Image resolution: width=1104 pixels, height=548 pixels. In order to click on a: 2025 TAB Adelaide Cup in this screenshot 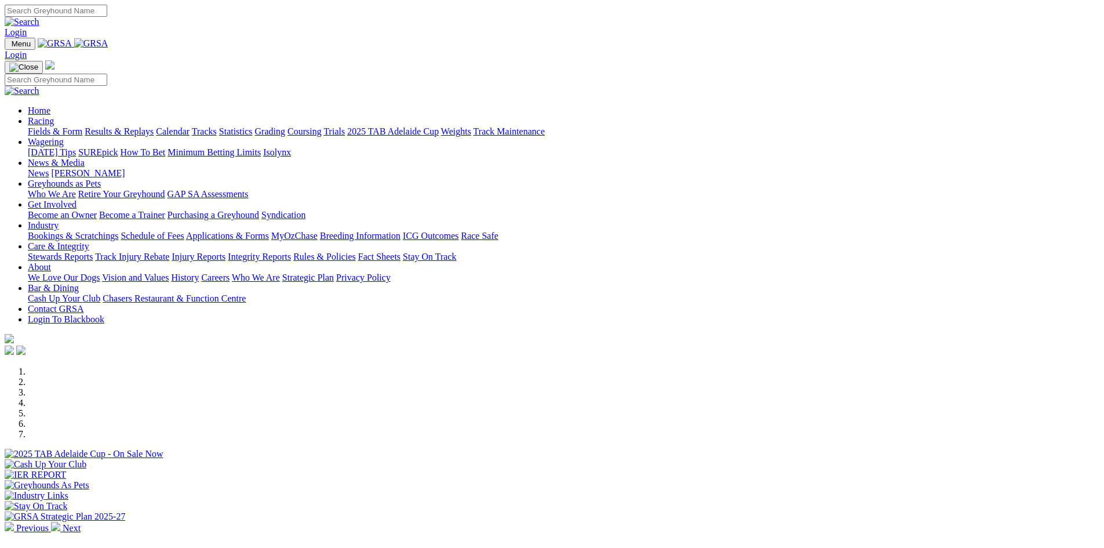, I will do `click(393, 131)`.